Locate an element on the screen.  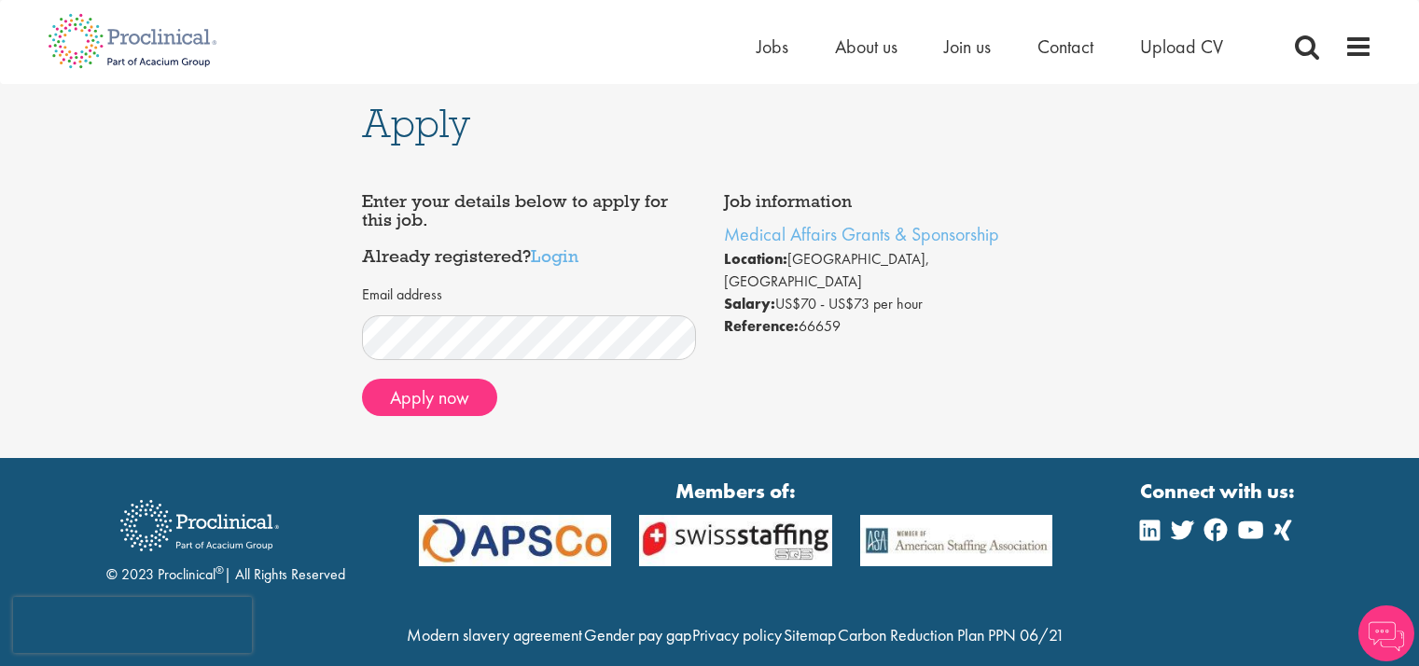
a: Carbon Reduction Plan PPN 06/21 is located at coordinates (951, 634).